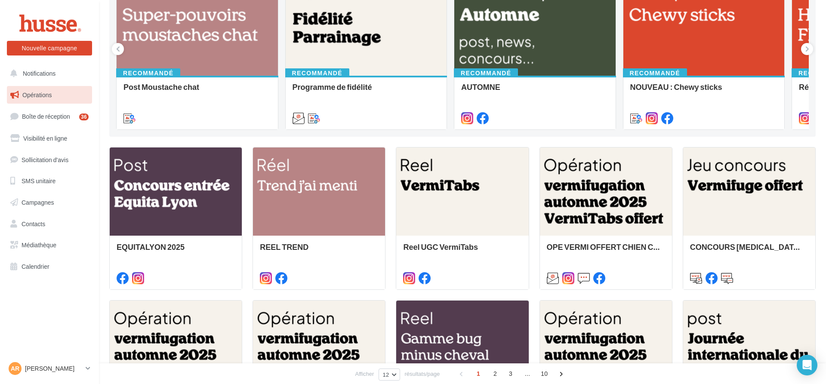 Image resolution: width=826 pixels, height=384 pixels. What do you see at coordinates (35, 266) in the screenshot?
I see `span: Calendrier` at bounding box center [35, 266].